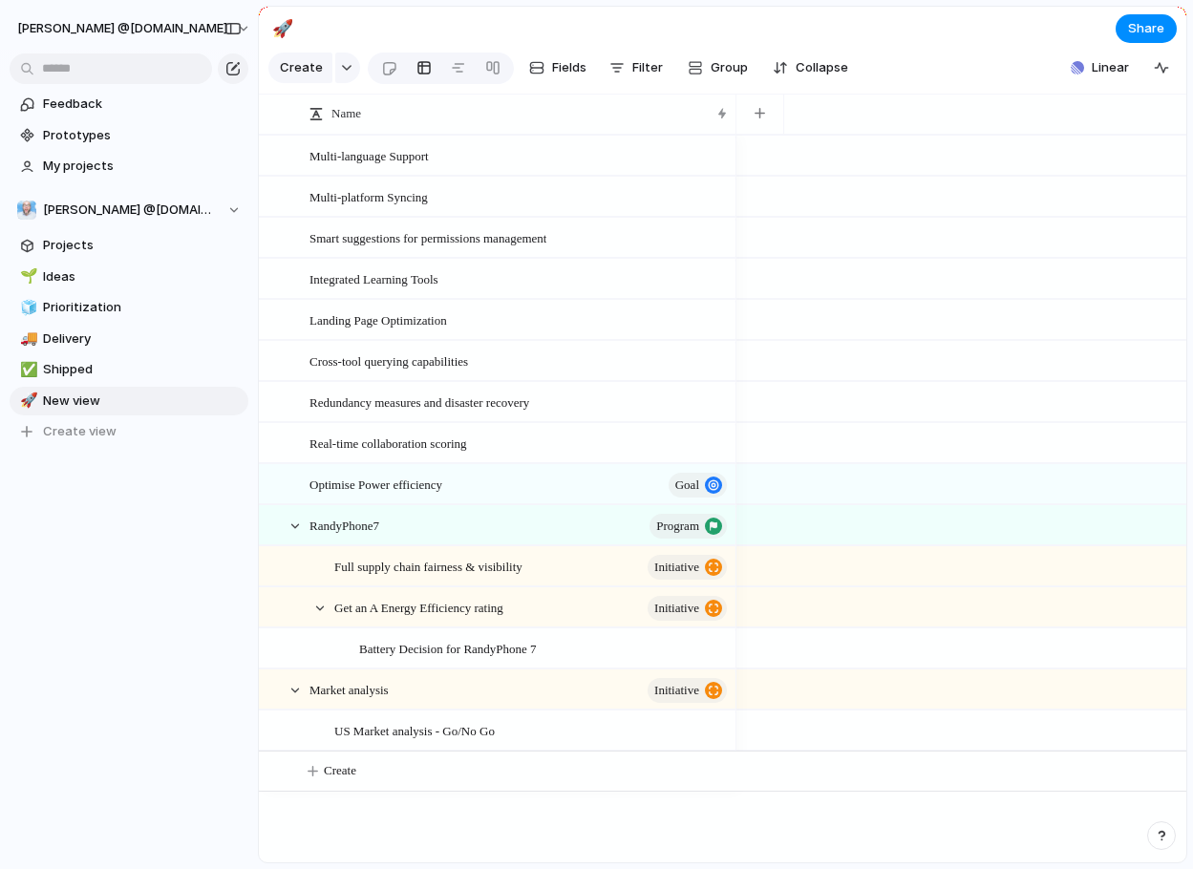 This screenshot has width=1193, height=869. I want to click on span: Full supply chain fairness & visibility, so click(428, 565).